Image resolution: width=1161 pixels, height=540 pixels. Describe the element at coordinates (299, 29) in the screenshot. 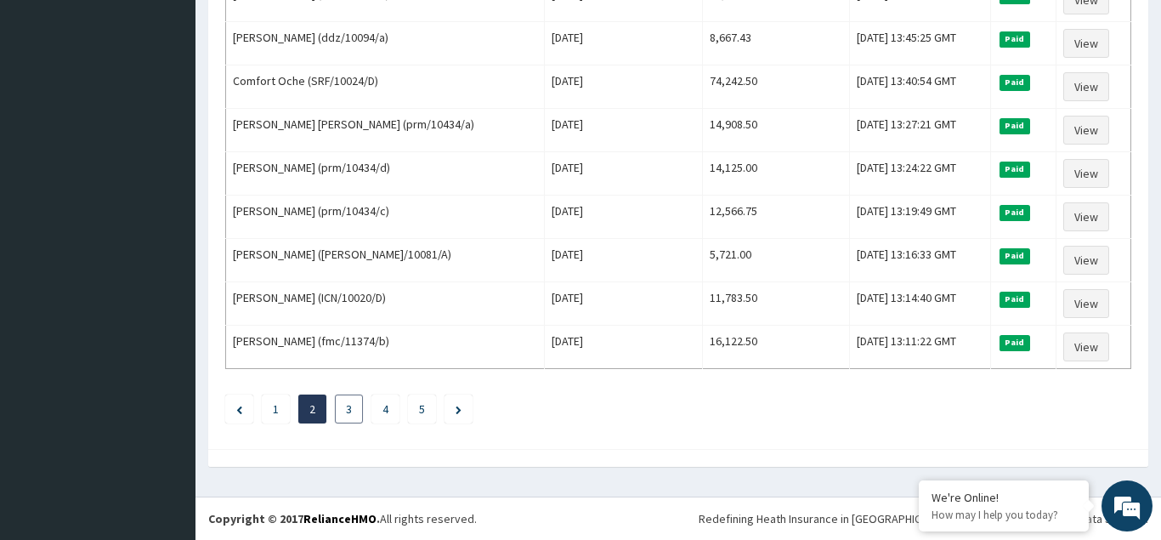

I see `div: Minimize live chat window` at that location.